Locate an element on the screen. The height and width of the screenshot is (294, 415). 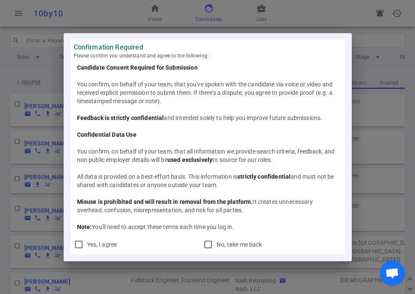
strong: Confirmation Required is located at coordinates (208, 47).